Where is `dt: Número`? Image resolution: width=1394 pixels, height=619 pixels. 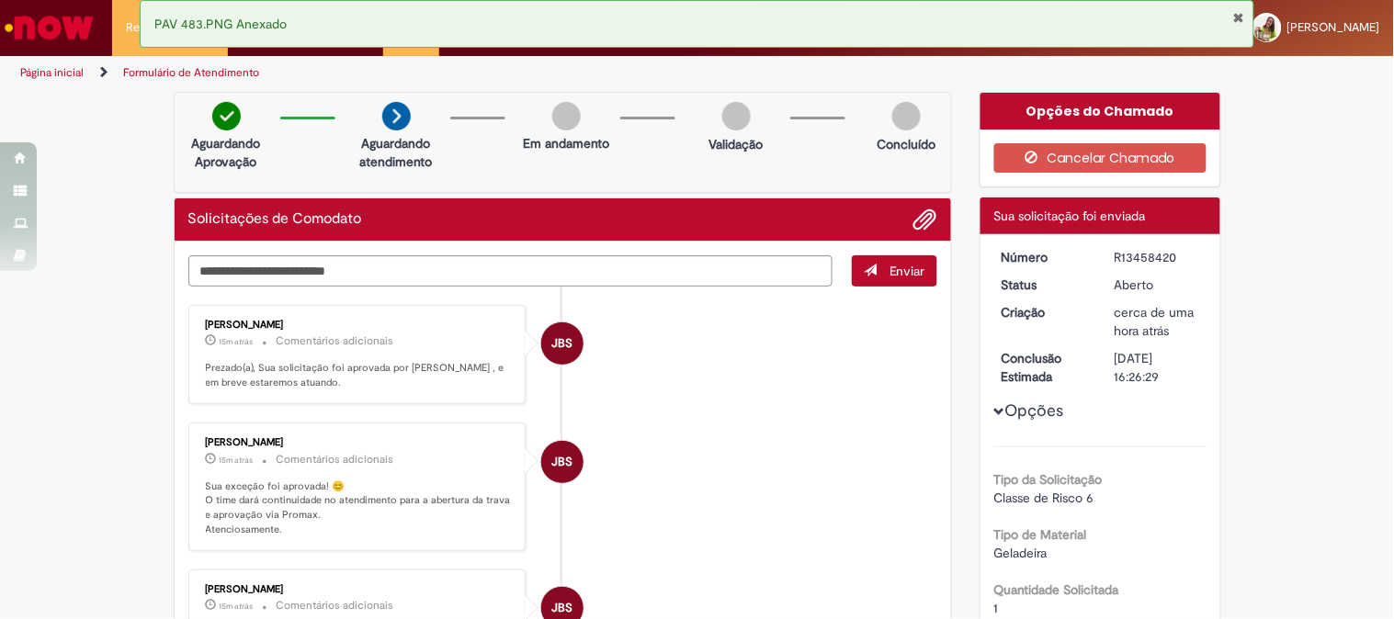 dt: Número is located at coordinates (1044, 257).